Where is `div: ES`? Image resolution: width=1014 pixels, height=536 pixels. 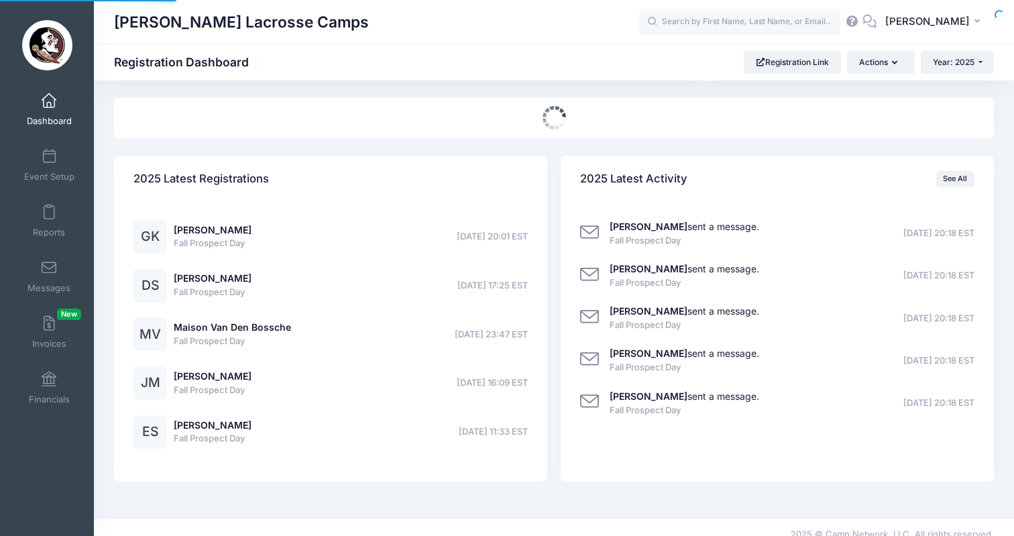
div: ES is located at coordinates (150, 432).